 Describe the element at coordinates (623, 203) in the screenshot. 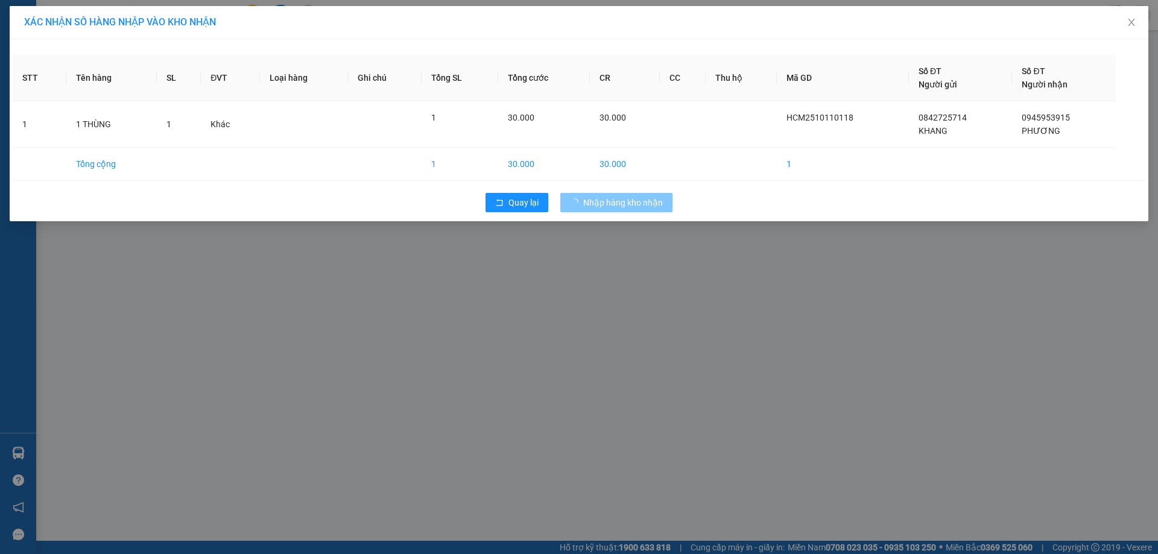

I see `span: Nhập hàng kho nhận` at that location.